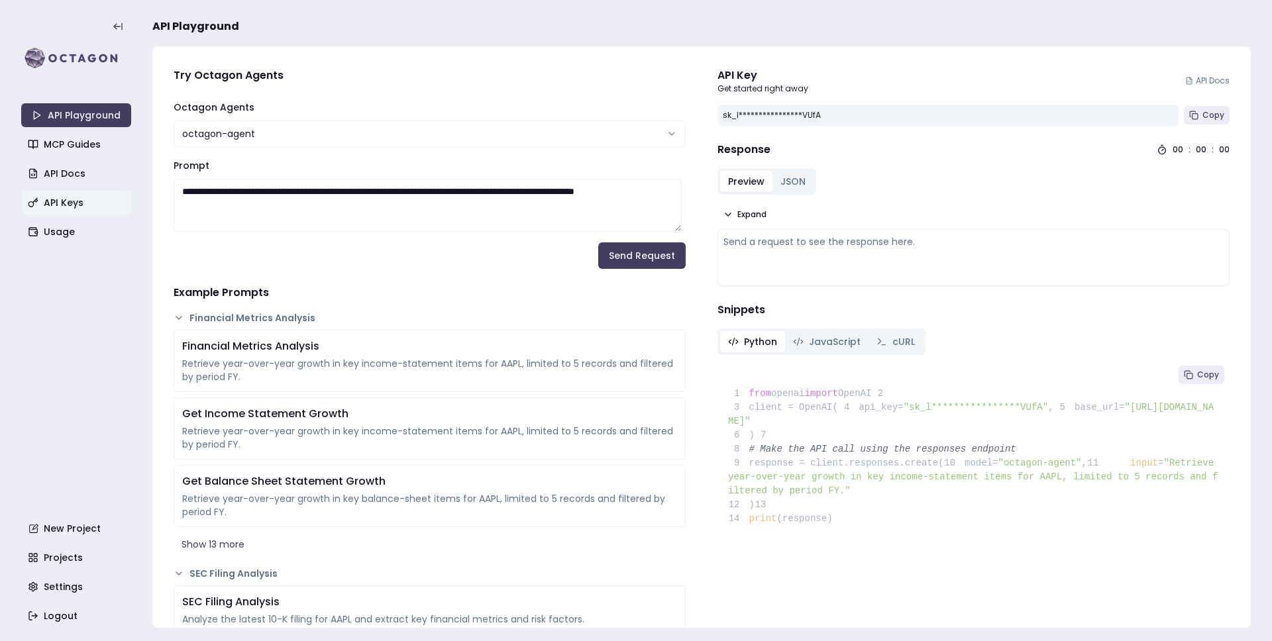 The image size is (1272, 641). What do you see at coordinates (1099, 407) in the screenshot?
I see `span: base_url=` at bounding box center [1099, 407].